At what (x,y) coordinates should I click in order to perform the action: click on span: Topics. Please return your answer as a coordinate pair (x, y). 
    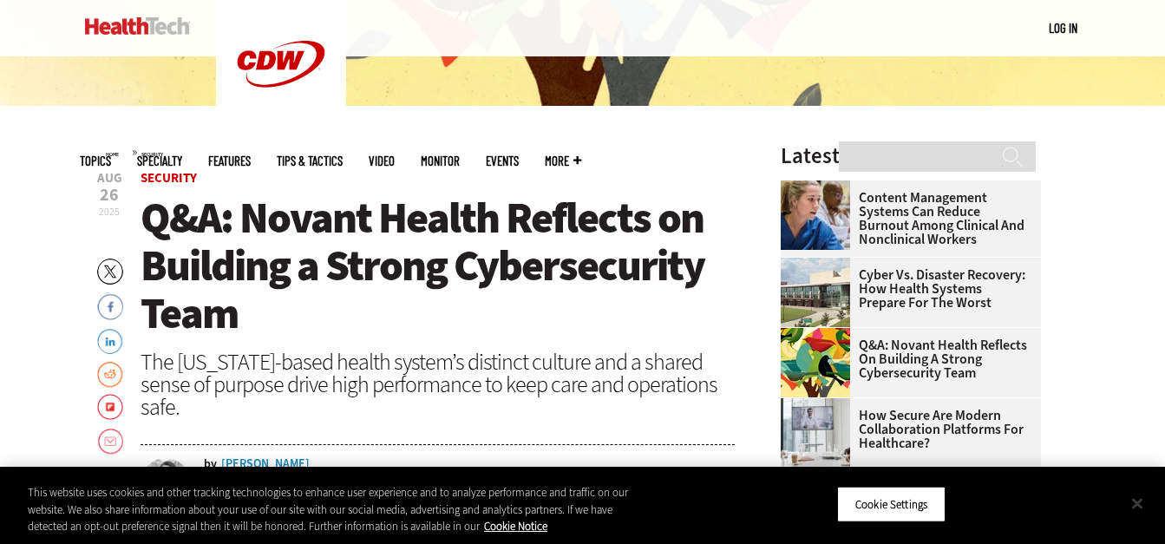
    Looking at the image, I should click on (95, 160).